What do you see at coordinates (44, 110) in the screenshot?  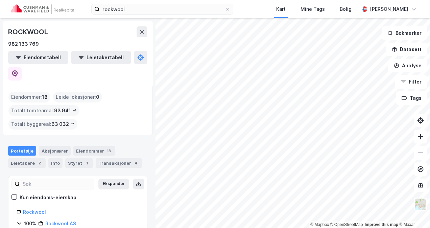 I see `div: Totalt tomteareal :` at bounding box center [44, 110].